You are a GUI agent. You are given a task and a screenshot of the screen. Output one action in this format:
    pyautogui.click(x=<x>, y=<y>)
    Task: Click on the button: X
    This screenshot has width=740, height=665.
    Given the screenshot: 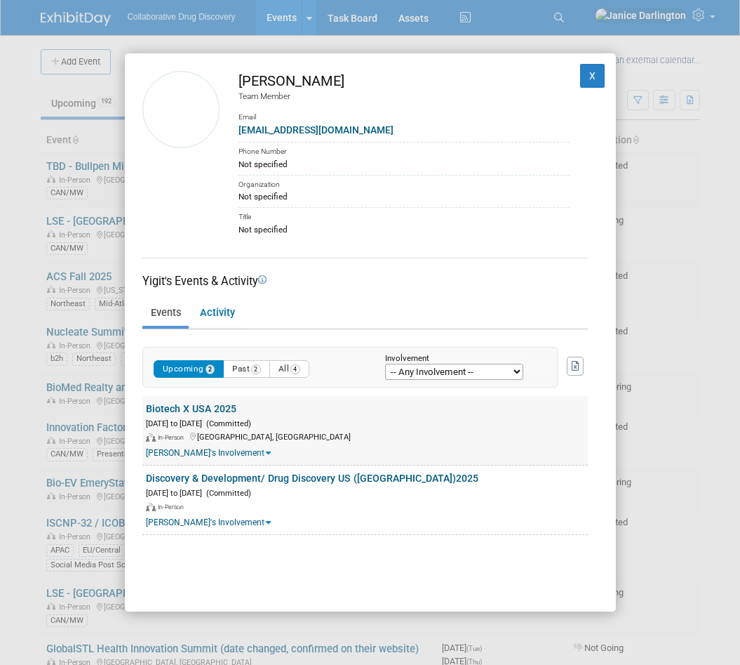 What is the action you would take?
    pyautogui.click(x=593, y=76)
    